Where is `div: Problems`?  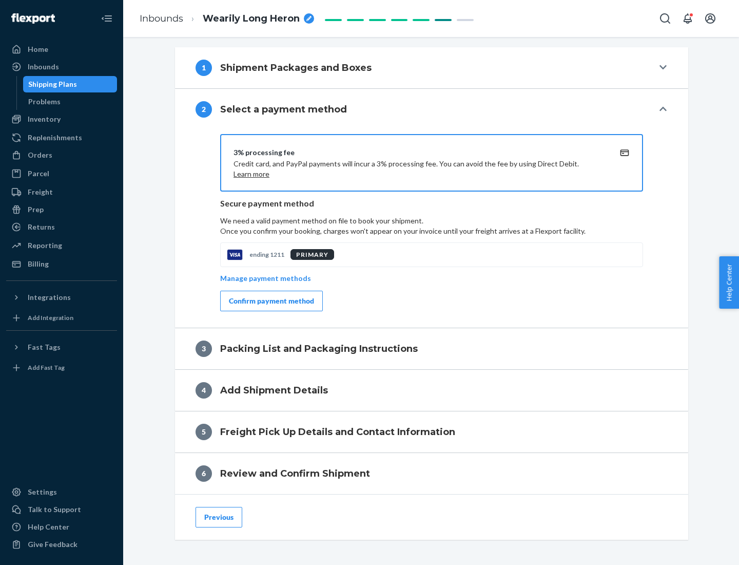
div: Problems is located at coordinates (44, 102).